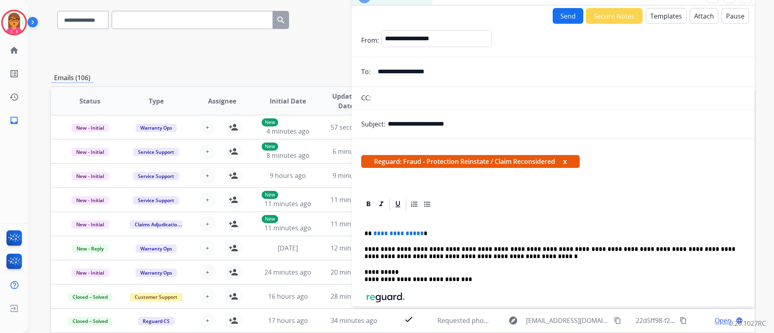 The image size is (774, 333). Describe the element at coordinates (373, 124) in the screenshot. I see `p: Subject:` at that location.